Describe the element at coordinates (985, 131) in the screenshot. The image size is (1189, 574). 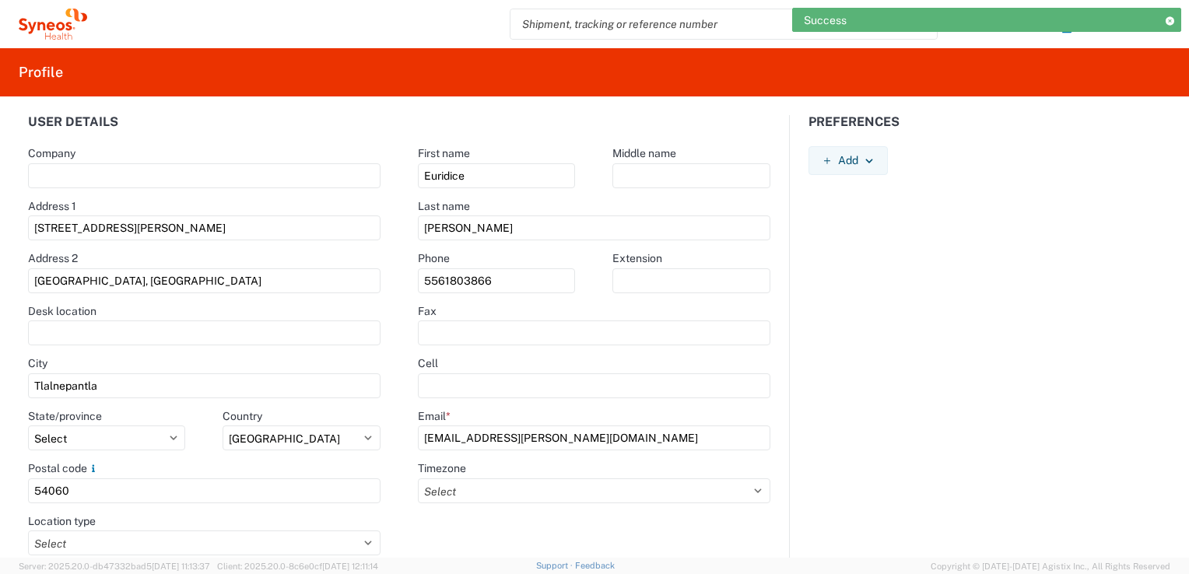
I see `div: Preferences` at that location.